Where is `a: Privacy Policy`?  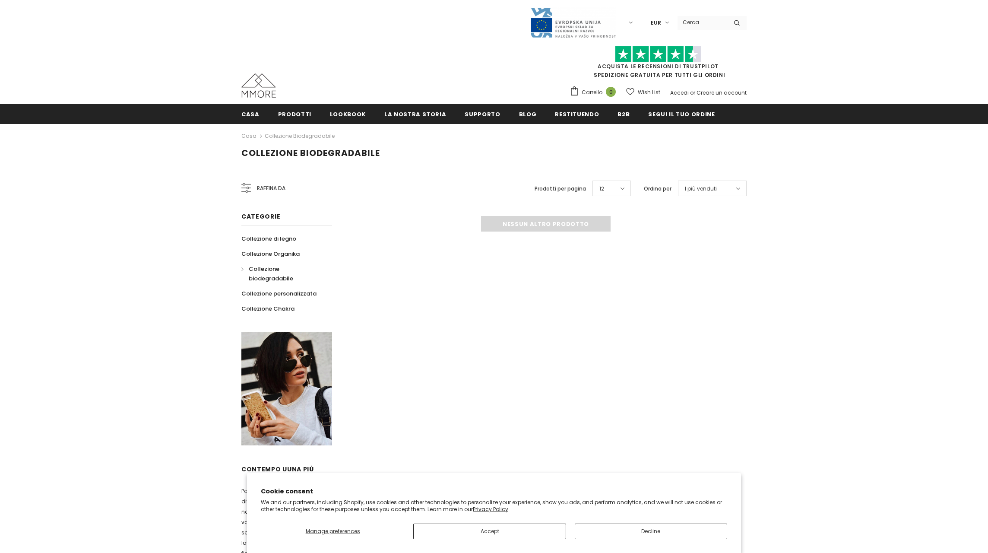
a: Privacy Policy is located at coordinates (491, 509).